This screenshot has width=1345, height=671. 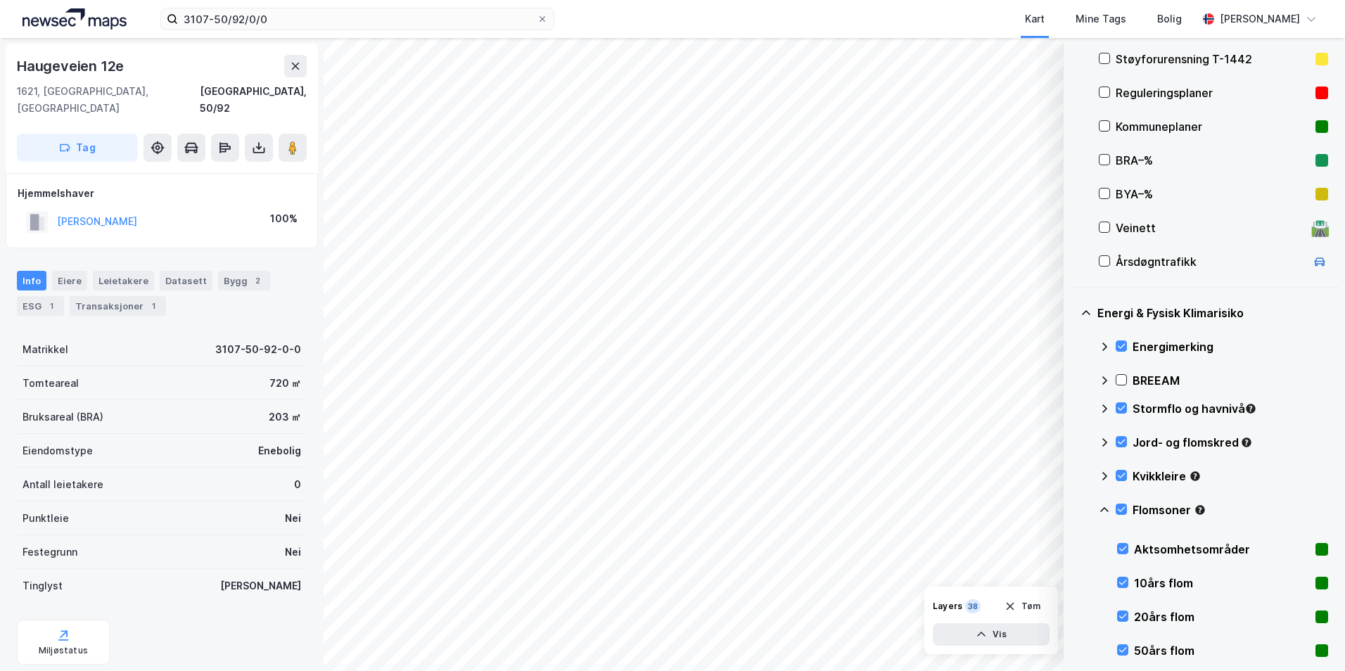 What do you see at coordinates (357, 19) in the screenshot?
I see `input: Søk på adresse, matrikkel, gårdeiere, leietakere eller personer` at bounding box center [357, 19].